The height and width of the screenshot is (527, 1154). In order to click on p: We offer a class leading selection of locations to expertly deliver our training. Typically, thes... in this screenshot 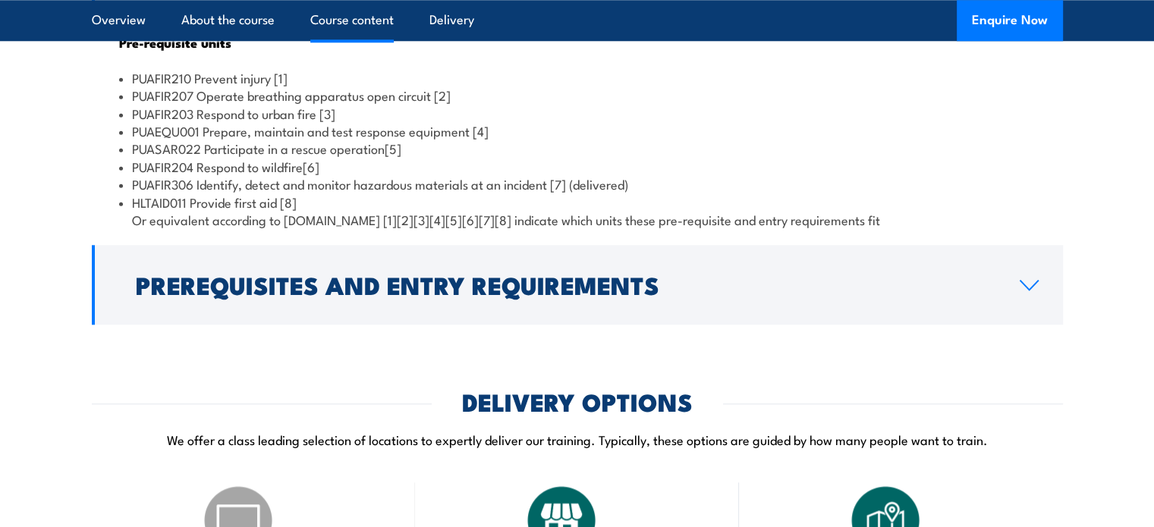, I will do `click(577, 439)`.